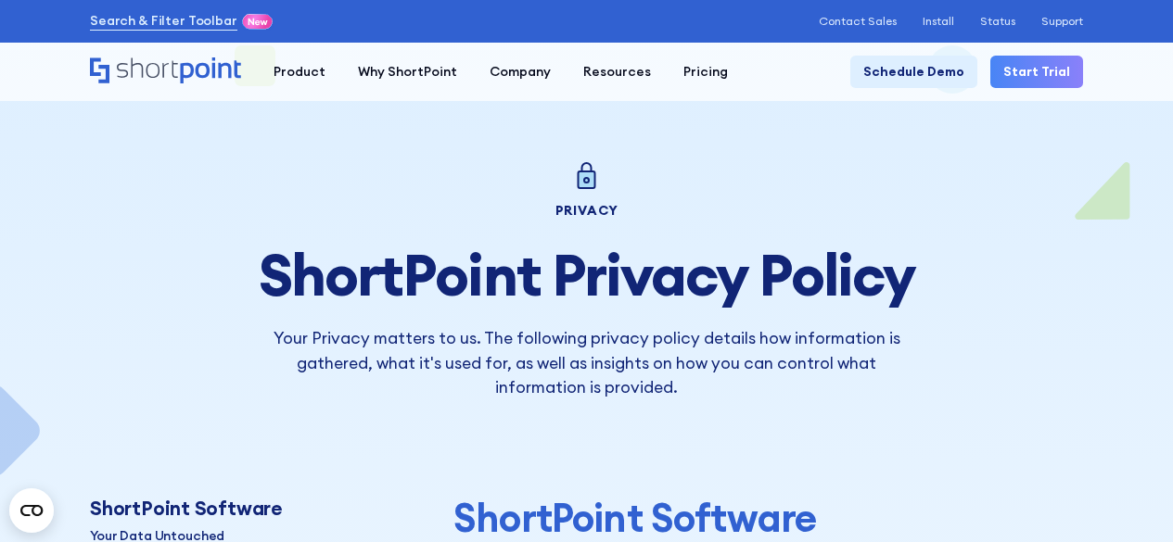  What do you see at coordinates (1036, 71) in the screenshot?
I see `a: Start Trial` at bounding box center [1036, 71].